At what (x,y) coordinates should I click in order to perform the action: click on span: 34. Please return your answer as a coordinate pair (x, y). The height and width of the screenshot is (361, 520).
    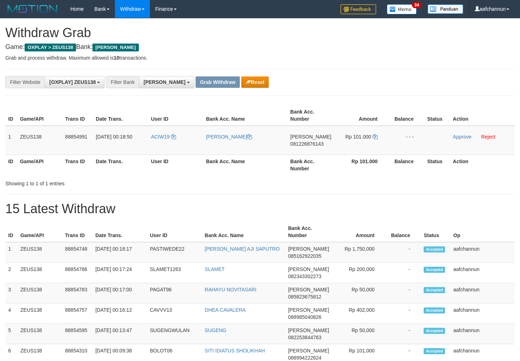
    Looking at the image, I should click on (416, 5).